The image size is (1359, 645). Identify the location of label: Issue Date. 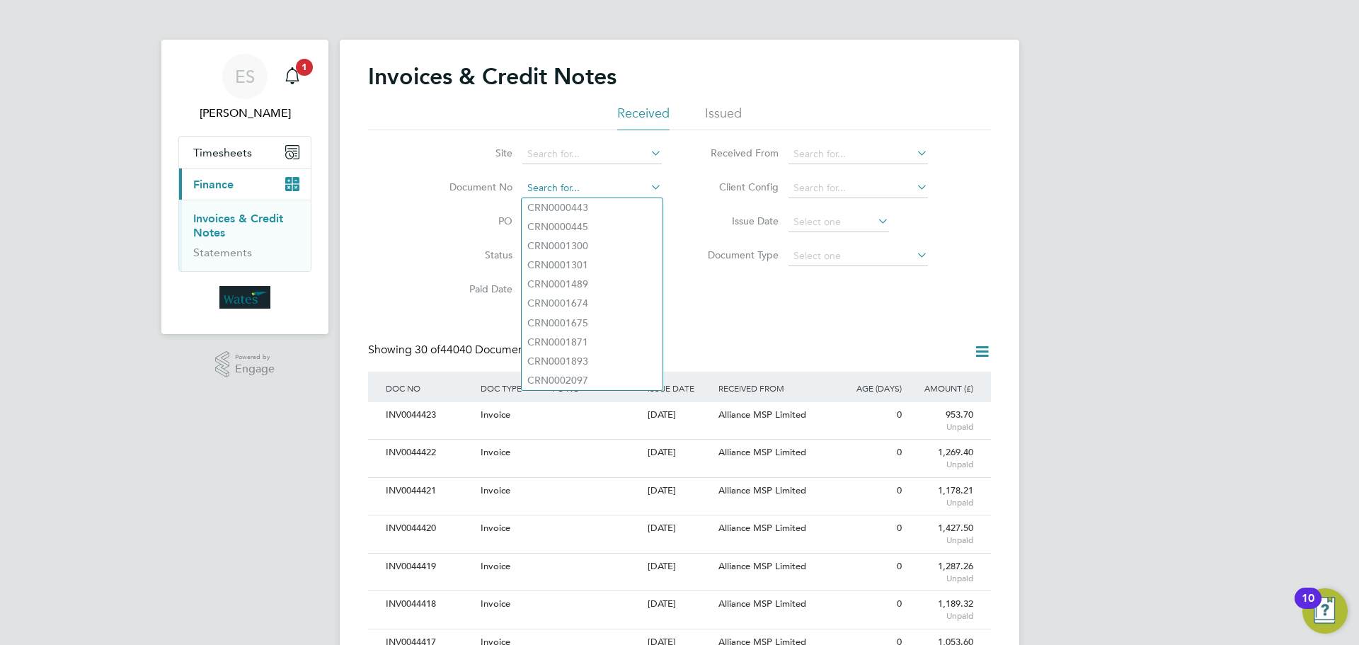
(737, 221).